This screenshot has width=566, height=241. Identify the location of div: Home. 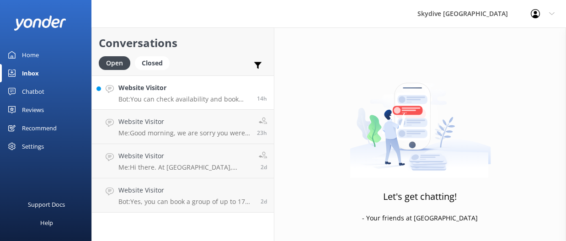
(30, 55).